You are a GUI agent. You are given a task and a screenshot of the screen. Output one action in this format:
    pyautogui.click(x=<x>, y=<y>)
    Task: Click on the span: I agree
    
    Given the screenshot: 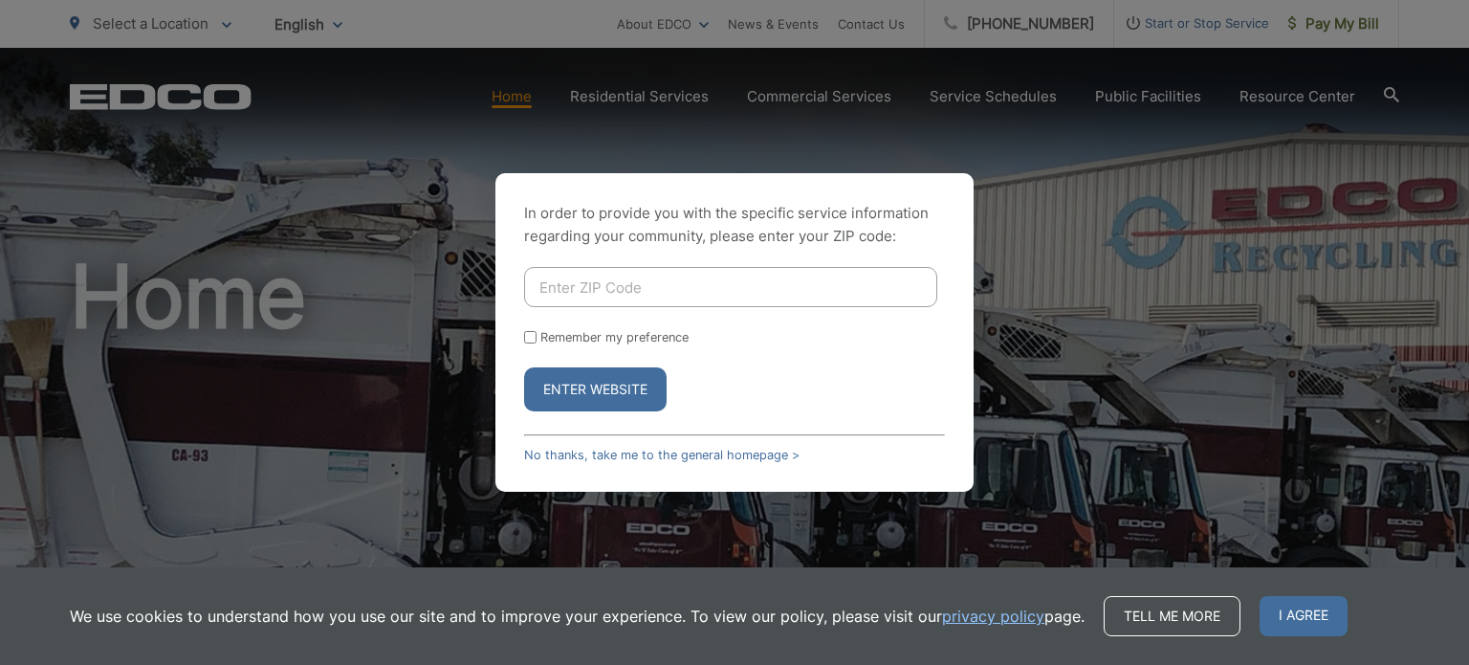 What is the action you would take?
    pyautogui.click(x=1304, y=616)
    